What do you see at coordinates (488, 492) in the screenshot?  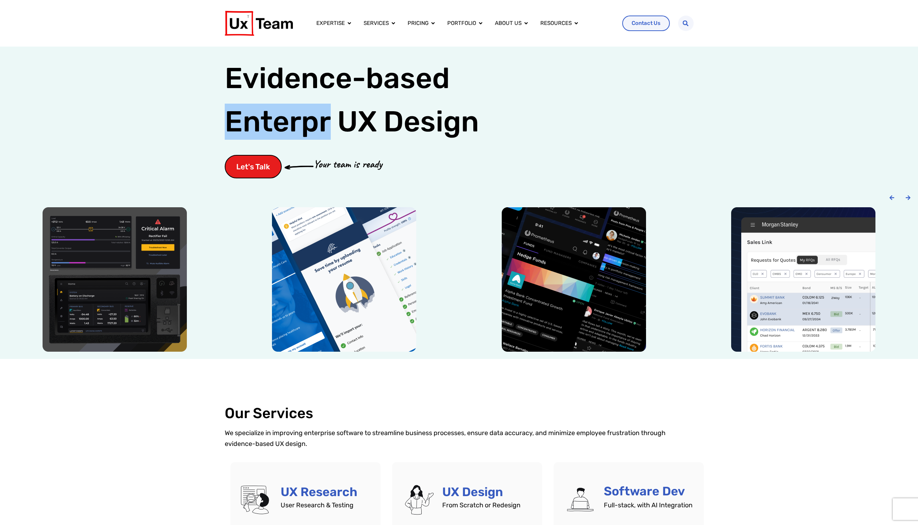 I see `h3: UX Design` at bounding box center [488, 492].